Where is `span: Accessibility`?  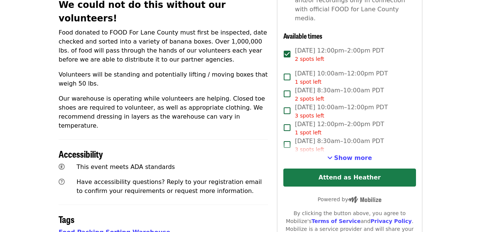 span: Accessibility is located at coordinates (81, 154).